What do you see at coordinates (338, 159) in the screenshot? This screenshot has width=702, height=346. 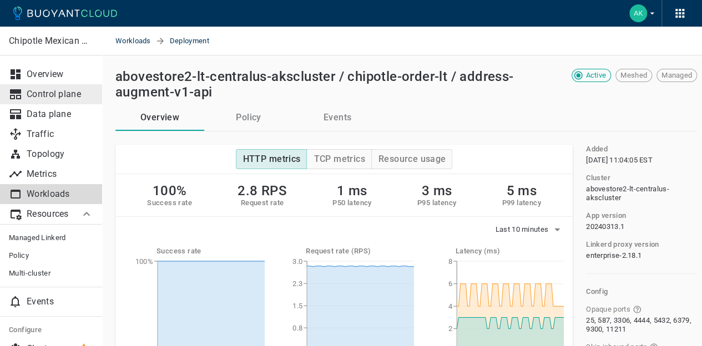 I see `button: TCP metrics` at bounding box center [338, 159].